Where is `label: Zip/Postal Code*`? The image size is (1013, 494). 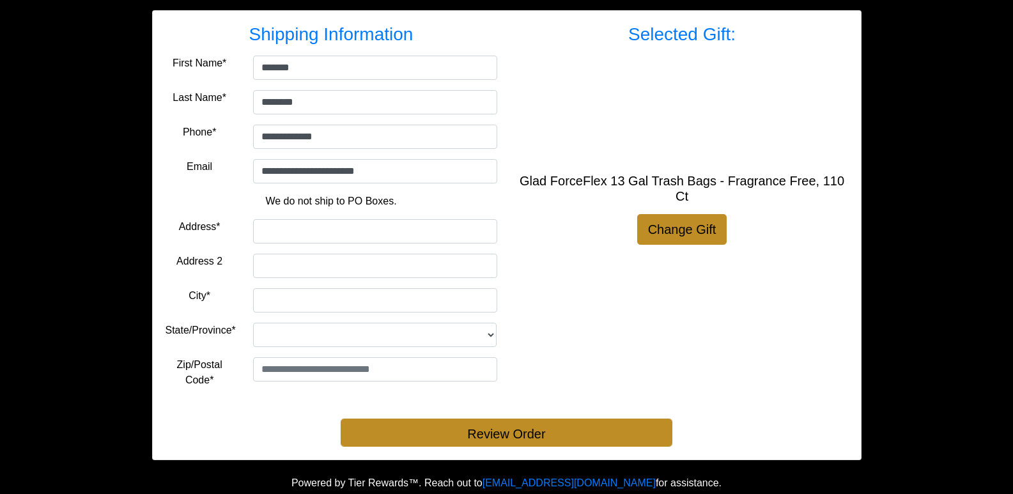 label: Zip/Postal Code* is located at coordinates (199, 373).